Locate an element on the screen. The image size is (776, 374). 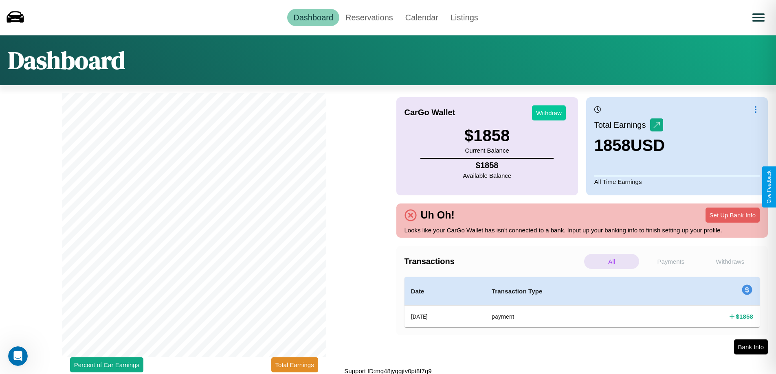
div: Give Feedback is located at coordinates (769, 187).